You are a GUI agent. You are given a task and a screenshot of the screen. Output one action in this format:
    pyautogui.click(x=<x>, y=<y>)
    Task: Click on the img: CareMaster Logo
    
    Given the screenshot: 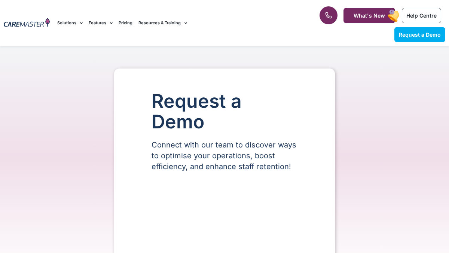 What is the action you would take?
    pyautogui.click(x=27, y=23)
    